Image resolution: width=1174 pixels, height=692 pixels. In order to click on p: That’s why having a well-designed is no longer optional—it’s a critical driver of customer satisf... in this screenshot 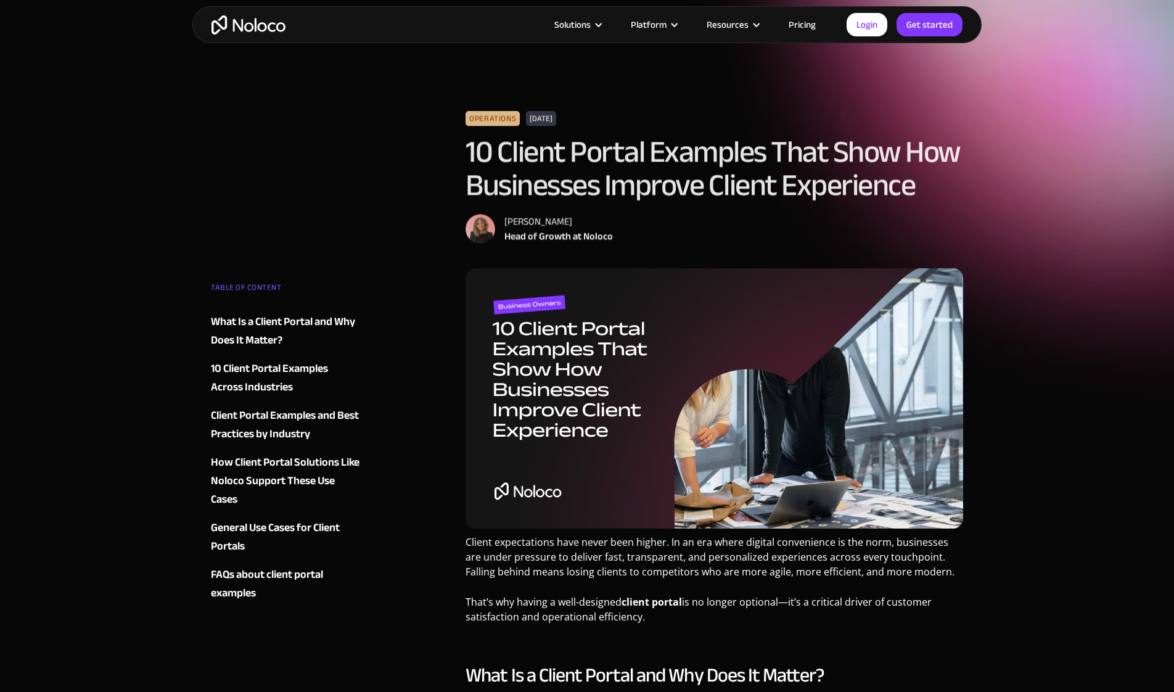, I will do `click(714, 614)`.